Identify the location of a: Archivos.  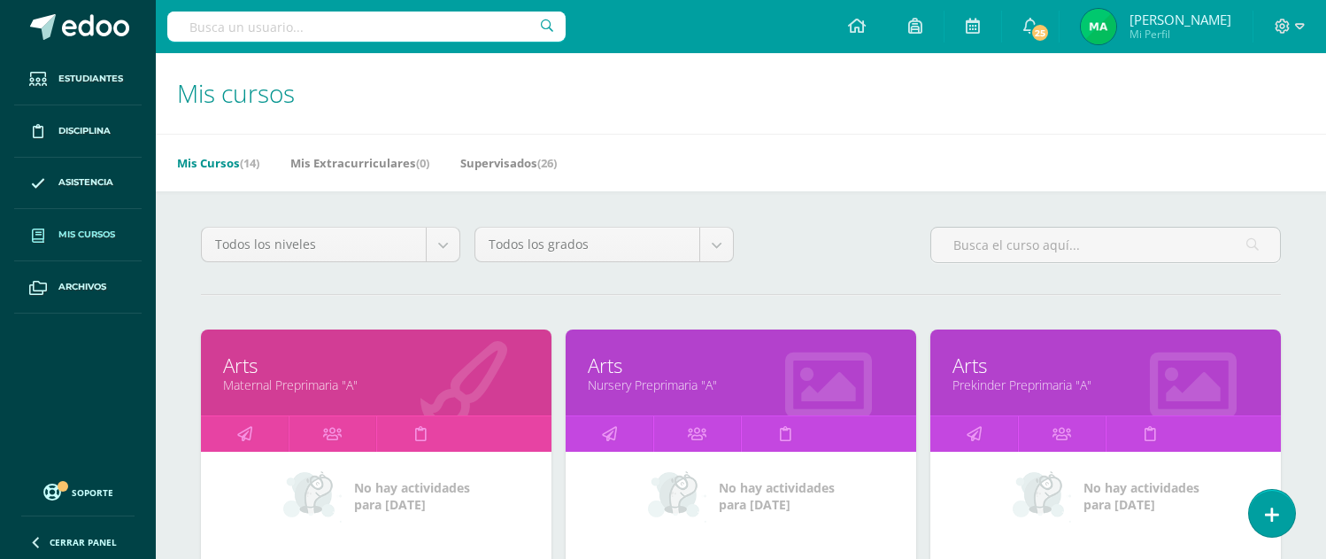
(78, 287).